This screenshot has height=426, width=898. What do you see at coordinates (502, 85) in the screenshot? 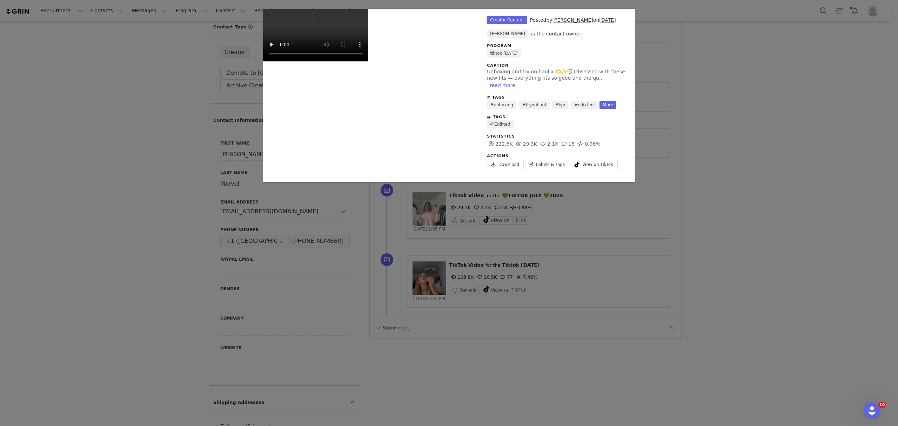
I see `button: read more` at bounding box center [502, 85].